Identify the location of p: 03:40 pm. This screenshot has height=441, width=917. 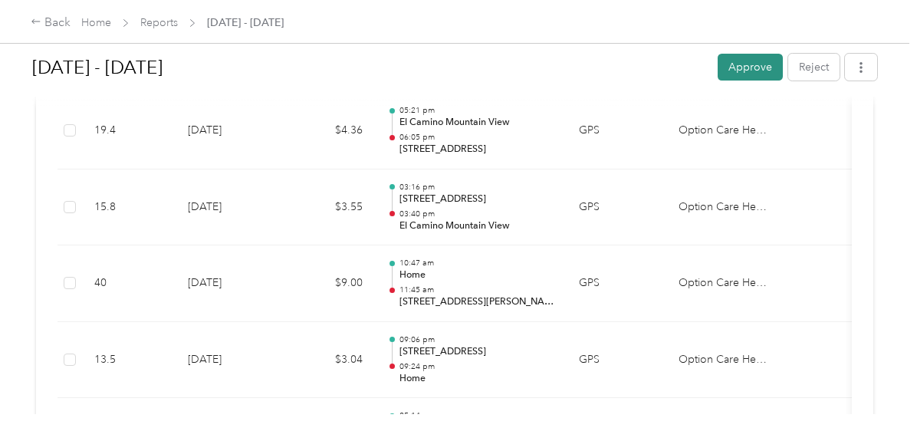
(477, 214).